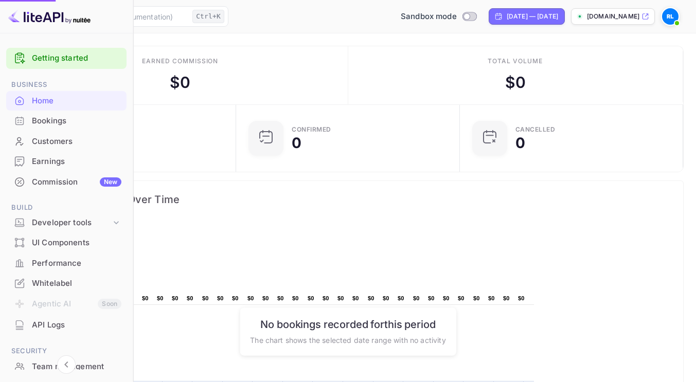 The height and width of the screenshot is (382, 696). What do you see at coordinates (311, 130) in the screenshot?
I see `div: Confirmed` at bounding box center [311, 130].